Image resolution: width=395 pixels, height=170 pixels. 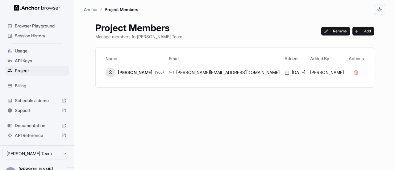 What do you see at coordinates (37, 86) in the screenshot?
I see `div: Billing` at bounding box center [37, 86].